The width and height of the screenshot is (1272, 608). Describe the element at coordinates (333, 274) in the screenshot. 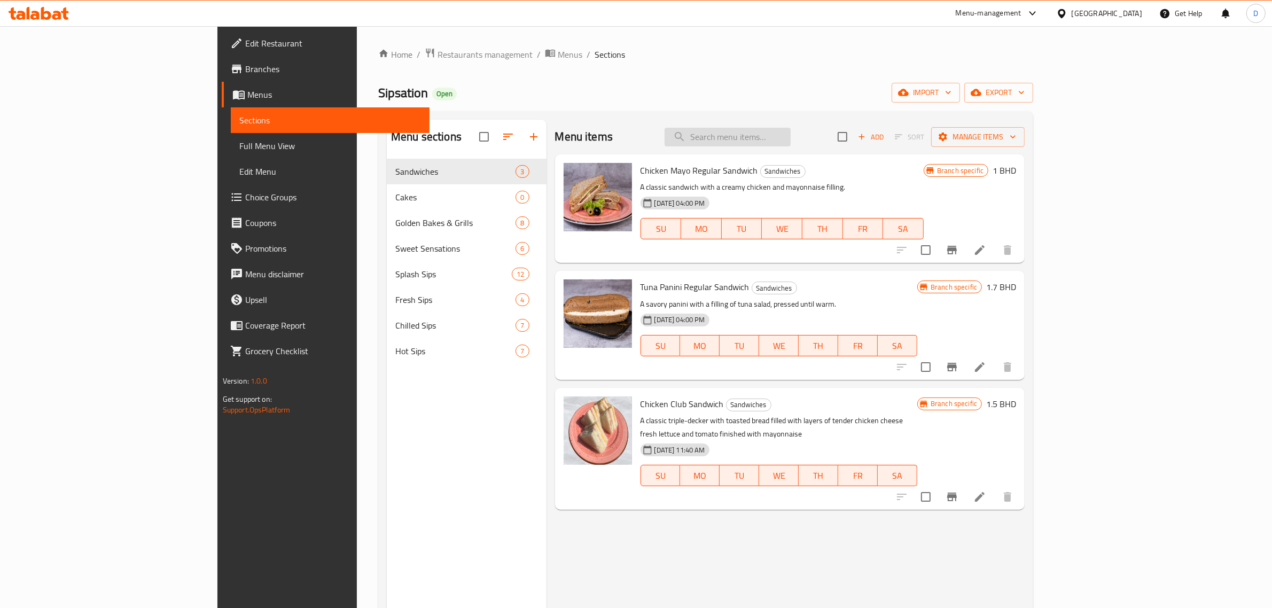

I see `span: Menu disclaimer` at that location.